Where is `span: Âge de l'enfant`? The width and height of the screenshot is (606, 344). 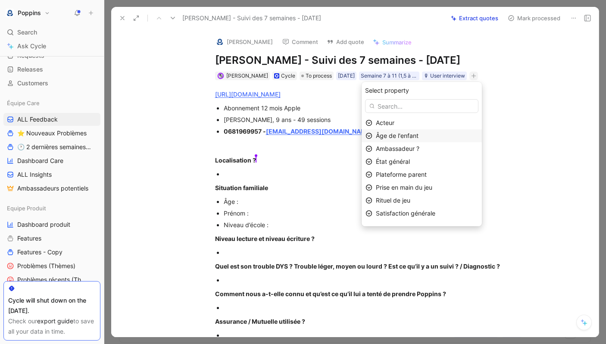 span: Âge de l'enfant is located at coordinates (397, 135).